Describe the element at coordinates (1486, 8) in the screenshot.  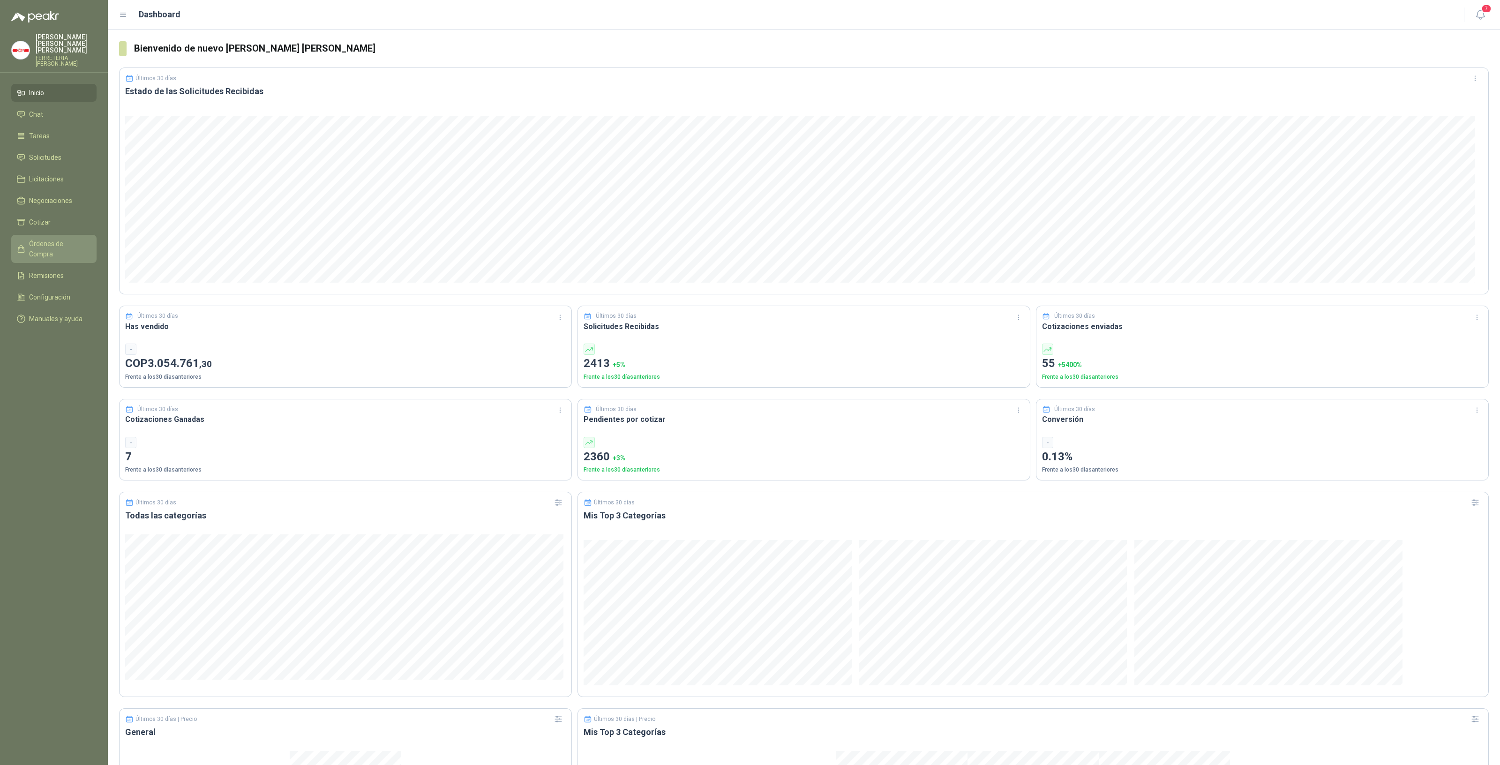
I see `span: 7` at that location.